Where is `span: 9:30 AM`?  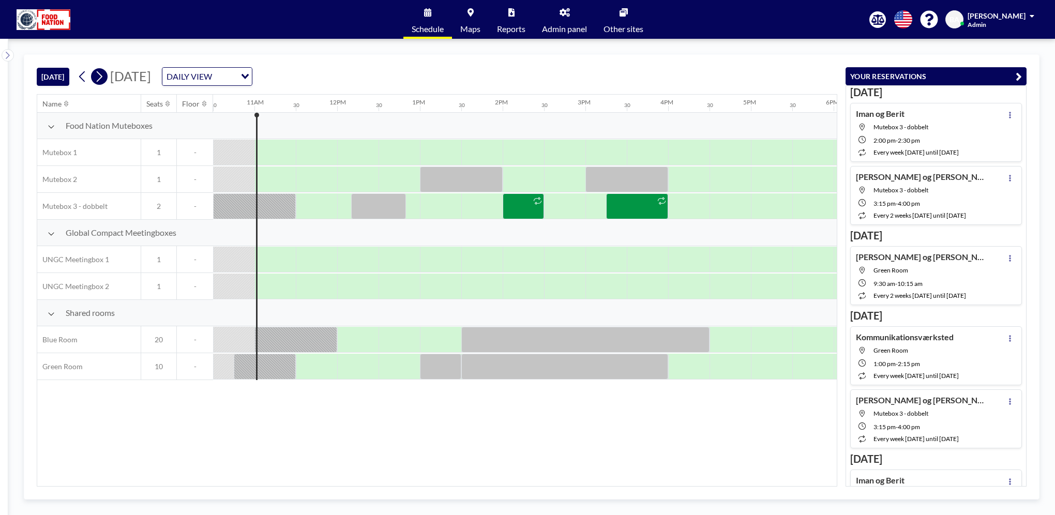 span: 9:30 AM is located at coordinates (885, 284).